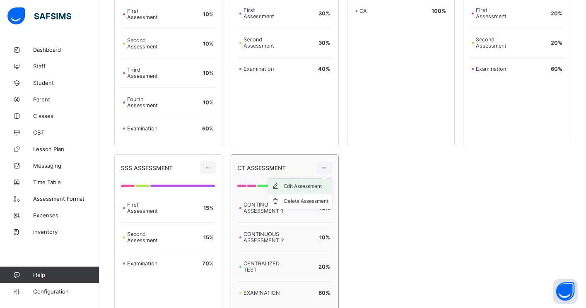  I want to click on span: CONTINUOUS ASSESSMENT 1, so click(263, 208).